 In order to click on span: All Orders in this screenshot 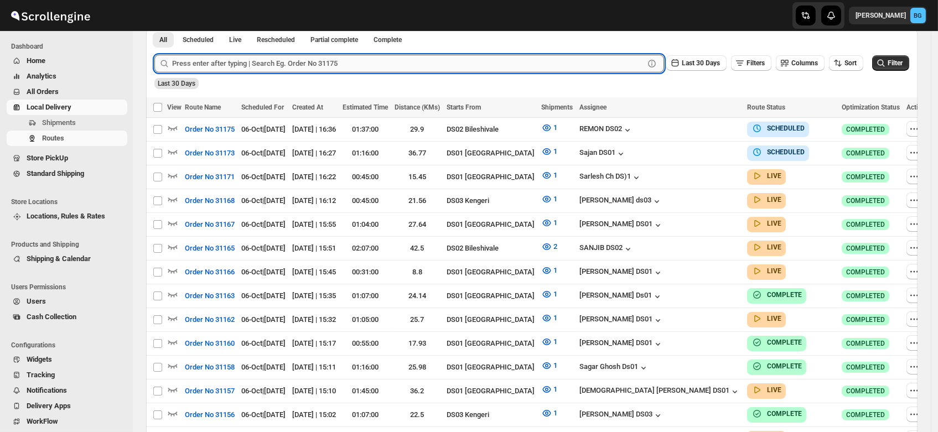, I will do `click(43, 91)`.